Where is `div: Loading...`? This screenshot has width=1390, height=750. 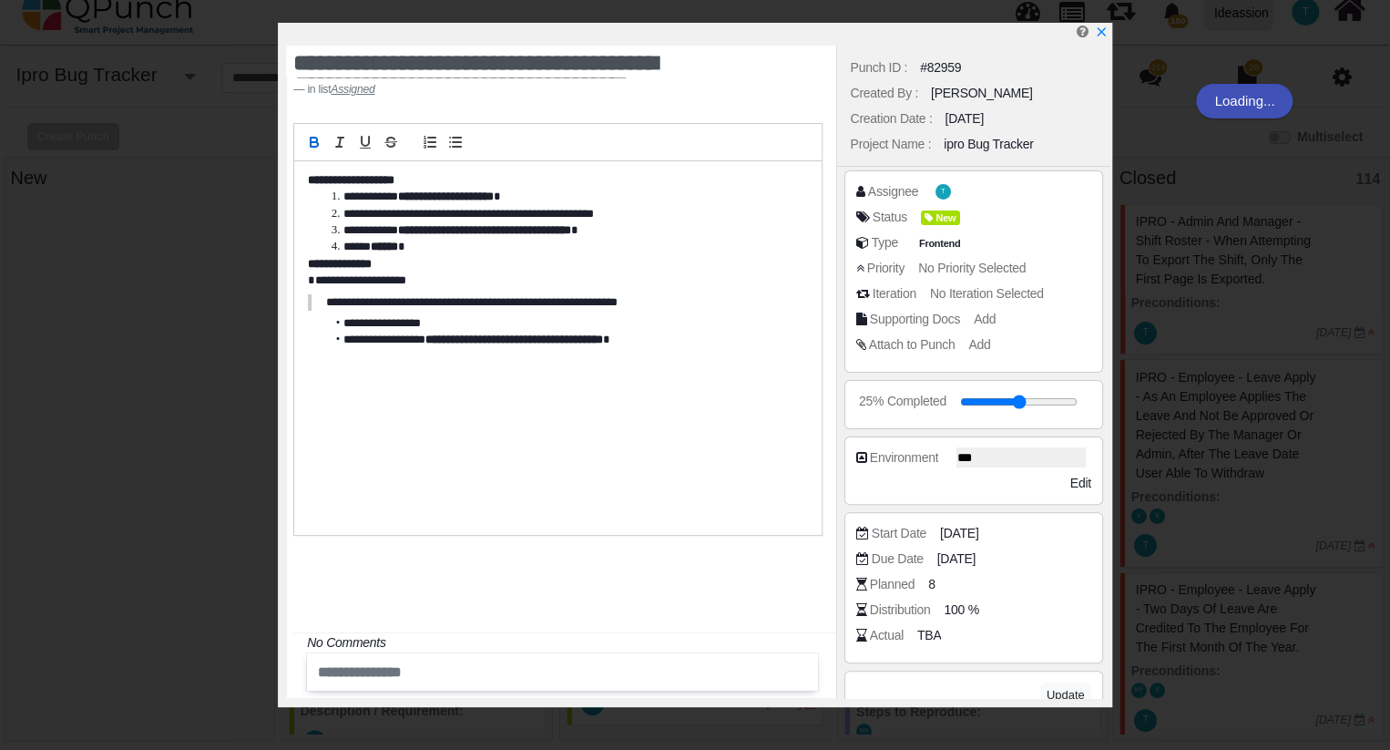
div: Loading... is located at coordinates (1245, 101).